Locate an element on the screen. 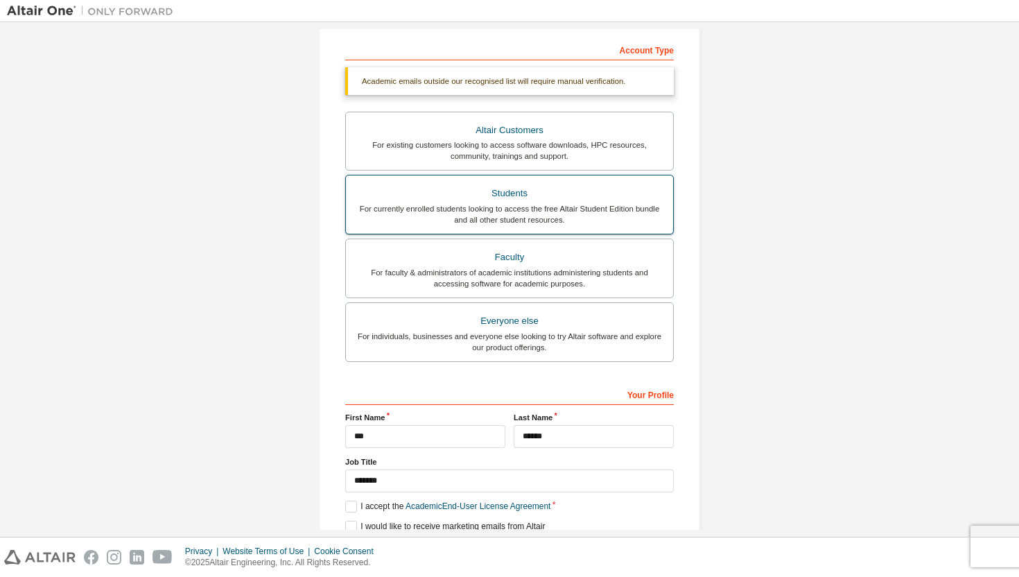 The width and height of the screenshot is (1019, 577). div: Altair Customers is located at coordinates (510, 130).